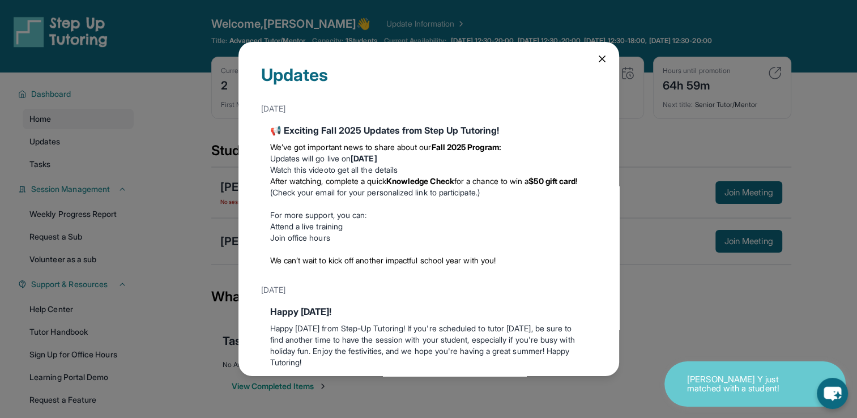  I want to click on span: for a chance to win a, so click(491, 181).